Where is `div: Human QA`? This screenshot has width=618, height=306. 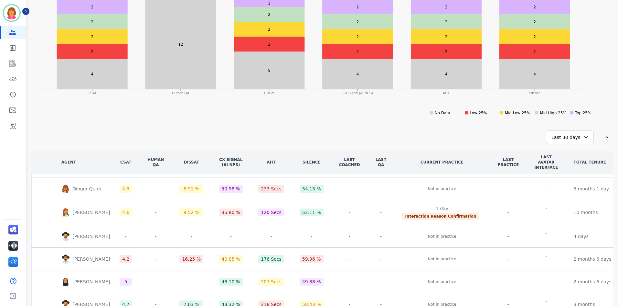 div: Human QA is located at coordinates (156, 162).